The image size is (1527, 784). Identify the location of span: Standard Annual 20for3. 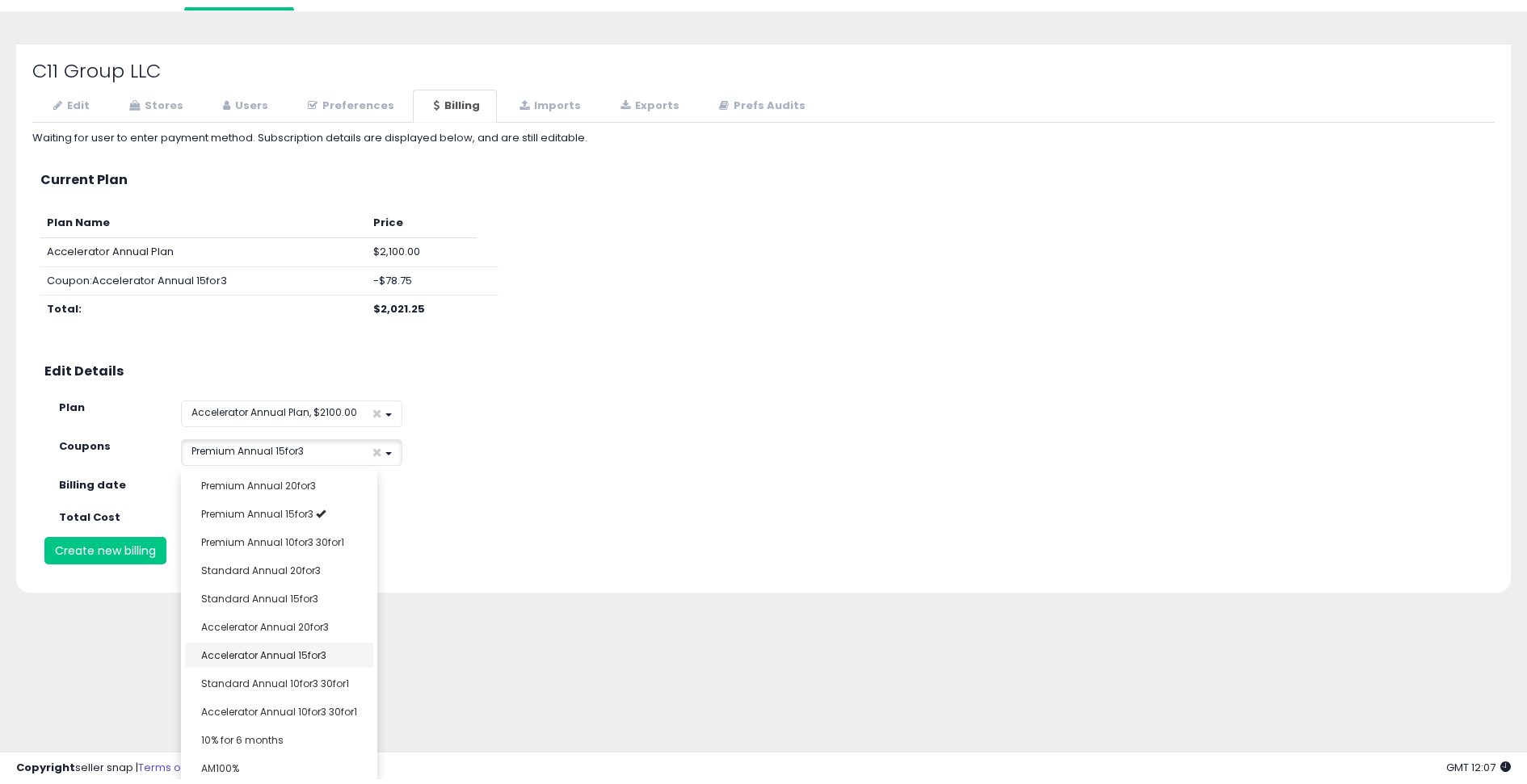
(261, 570).